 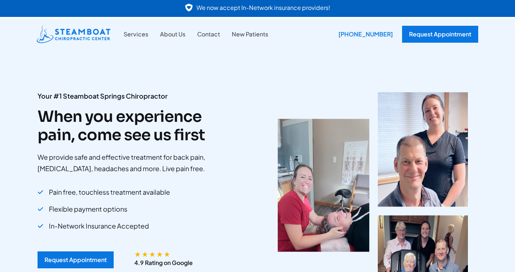 I want to click on nav: Site Navigation, so click(x=196, y=34).